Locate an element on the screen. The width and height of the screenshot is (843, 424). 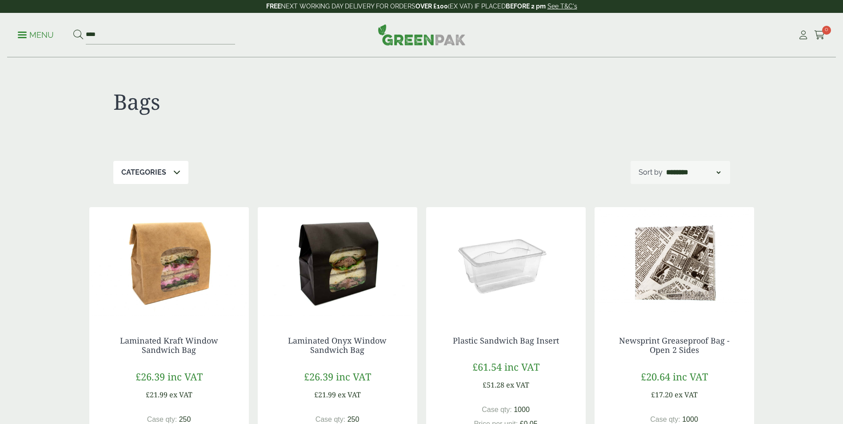
i: My Account is located at coordinates (803, 35).